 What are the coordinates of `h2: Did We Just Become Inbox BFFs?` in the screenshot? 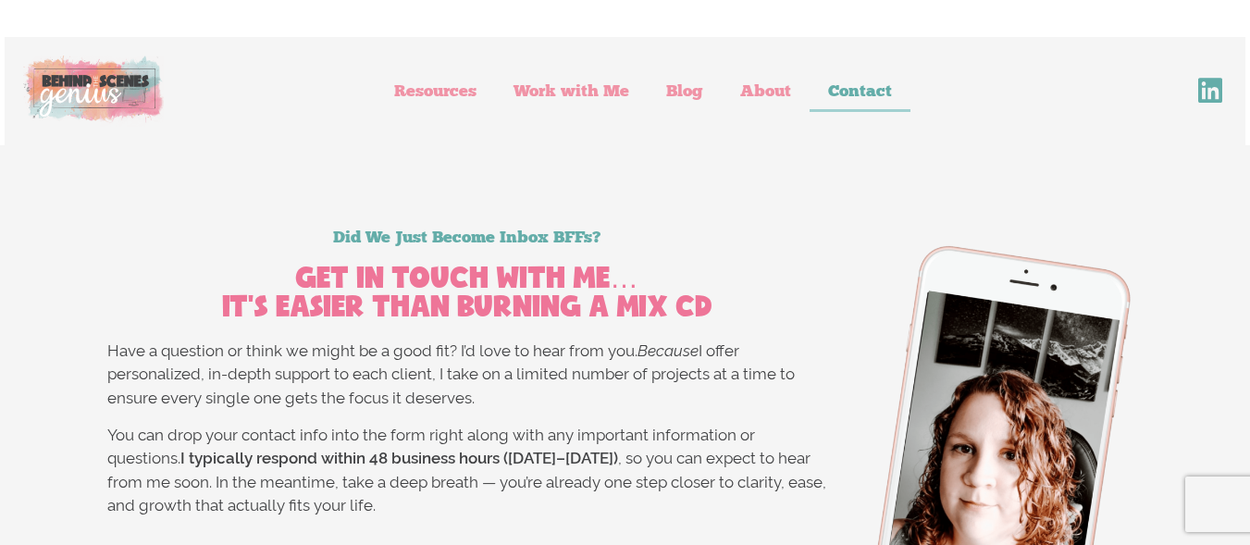 It's located at (467, 237).